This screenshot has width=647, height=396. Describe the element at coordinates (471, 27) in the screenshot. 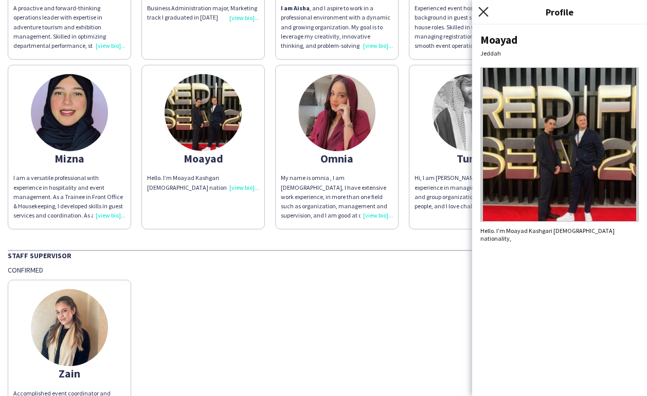

I see `div: Experienced event host with a strong background in guest services and front-of-house roles. Skill...` at that location.